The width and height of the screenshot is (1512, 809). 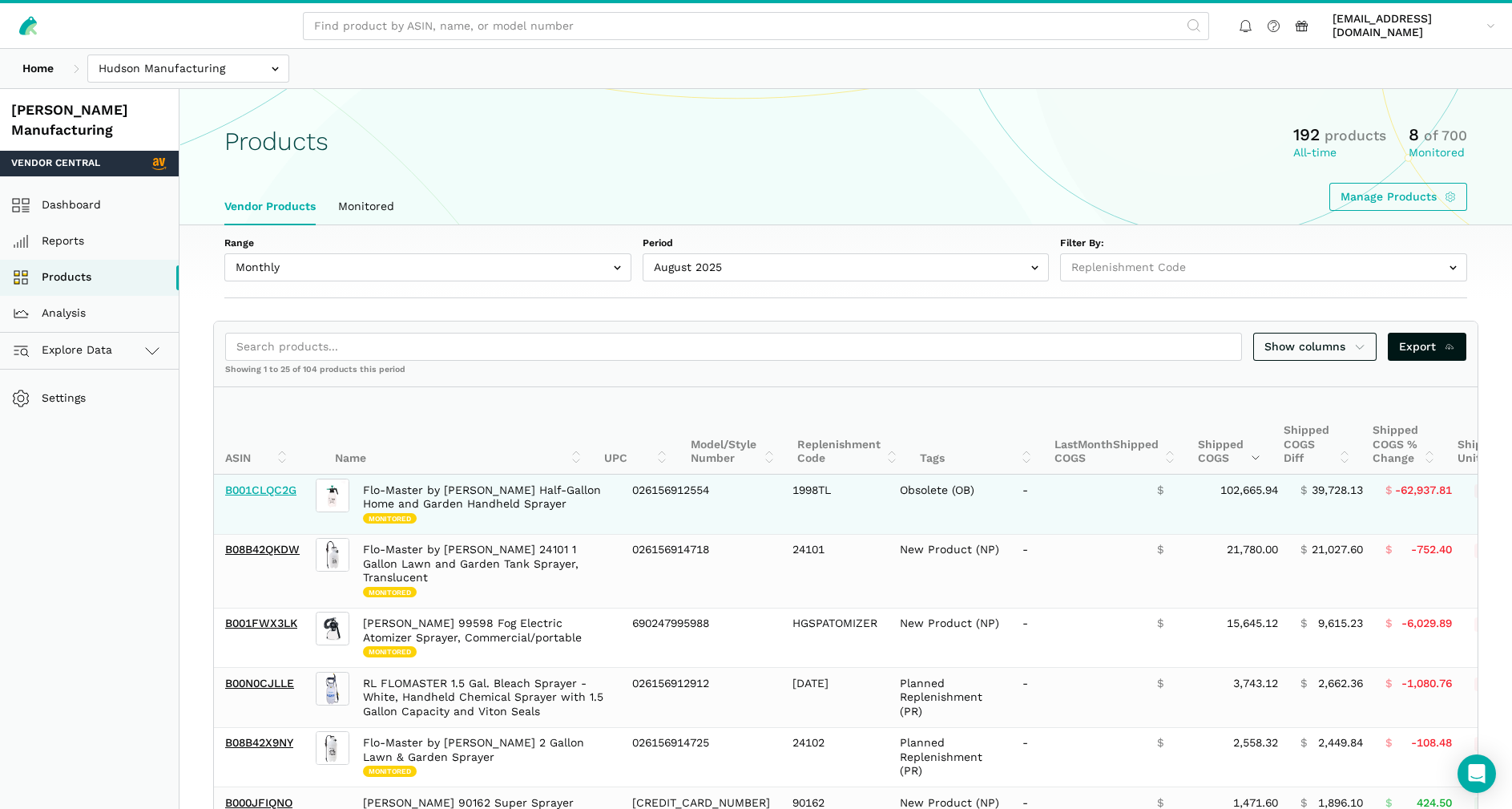 I want to click on span: -62,937.81, so click(x=1423, y=490).